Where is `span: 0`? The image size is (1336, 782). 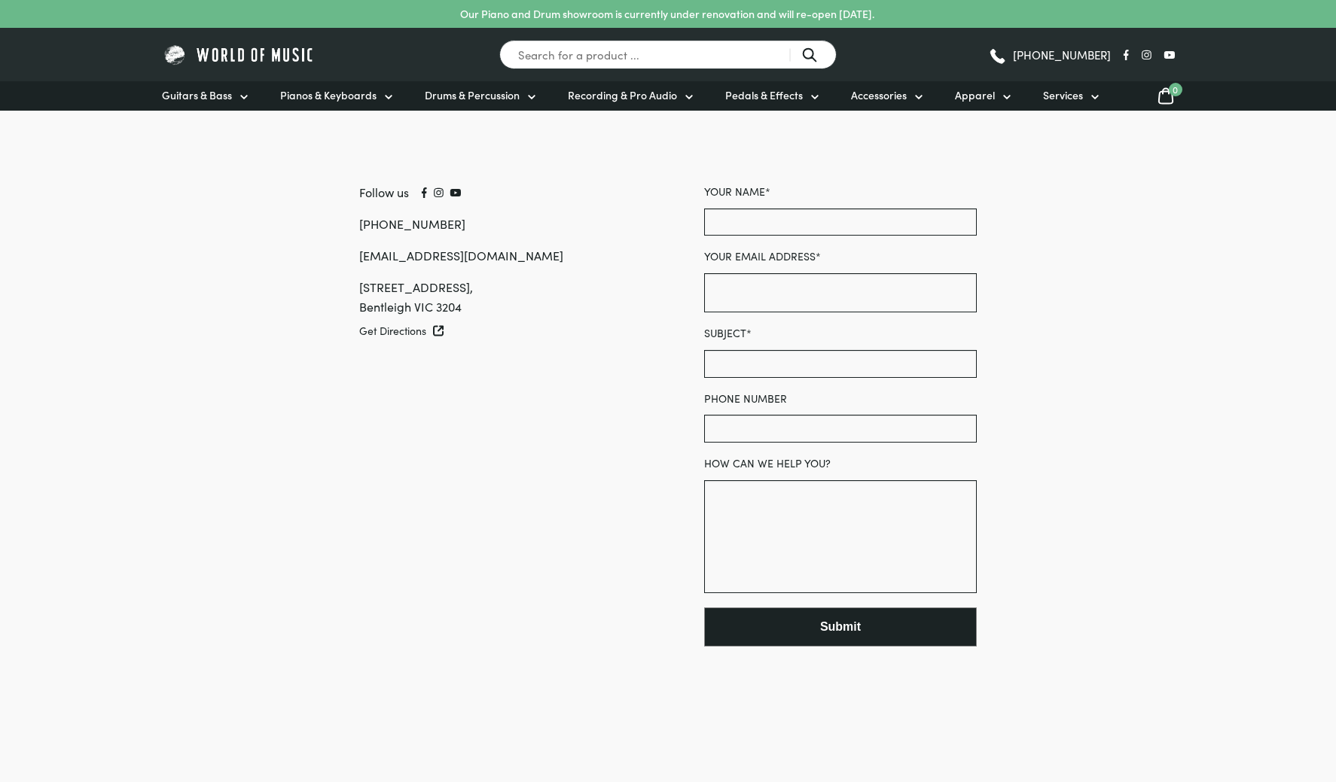 span: 0 is located at coordinates (1175, 90).